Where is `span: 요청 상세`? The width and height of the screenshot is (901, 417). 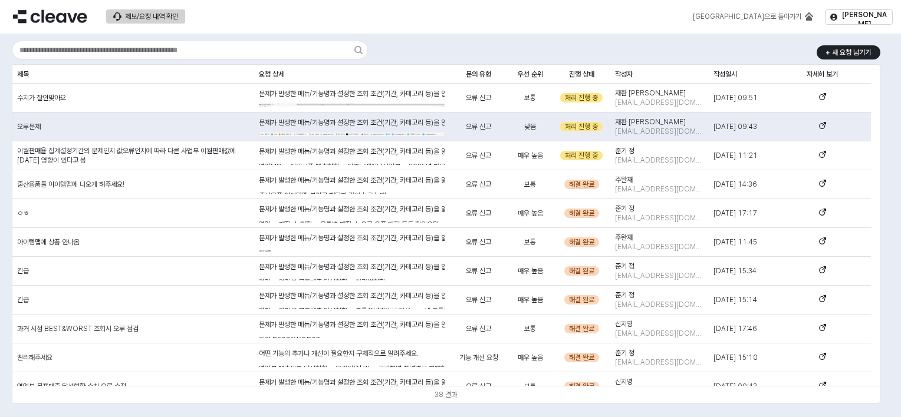 span: 요청 상세 is located at coordinates (271, 74).